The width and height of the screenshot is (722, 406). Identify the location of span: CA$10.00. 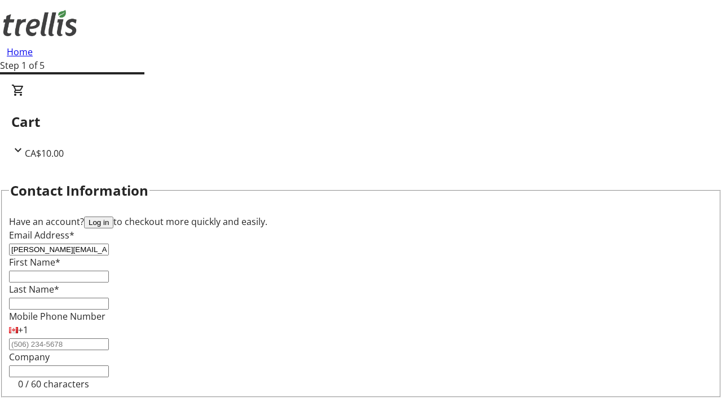
(44, 153).